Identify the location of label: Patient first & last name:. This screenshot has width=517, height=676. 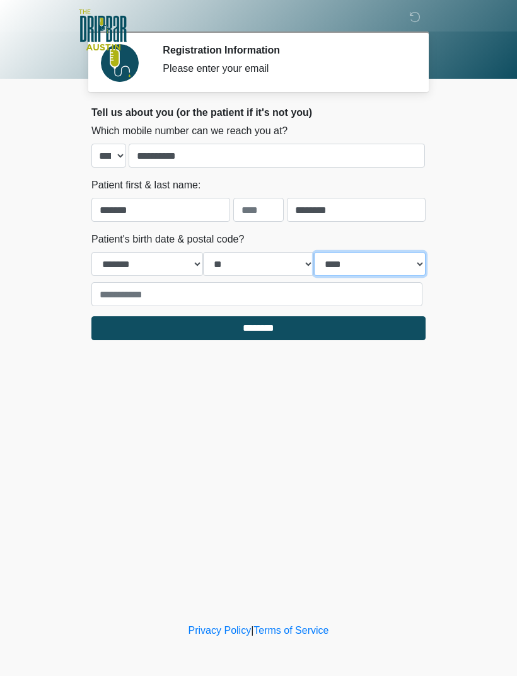
(146, 185).